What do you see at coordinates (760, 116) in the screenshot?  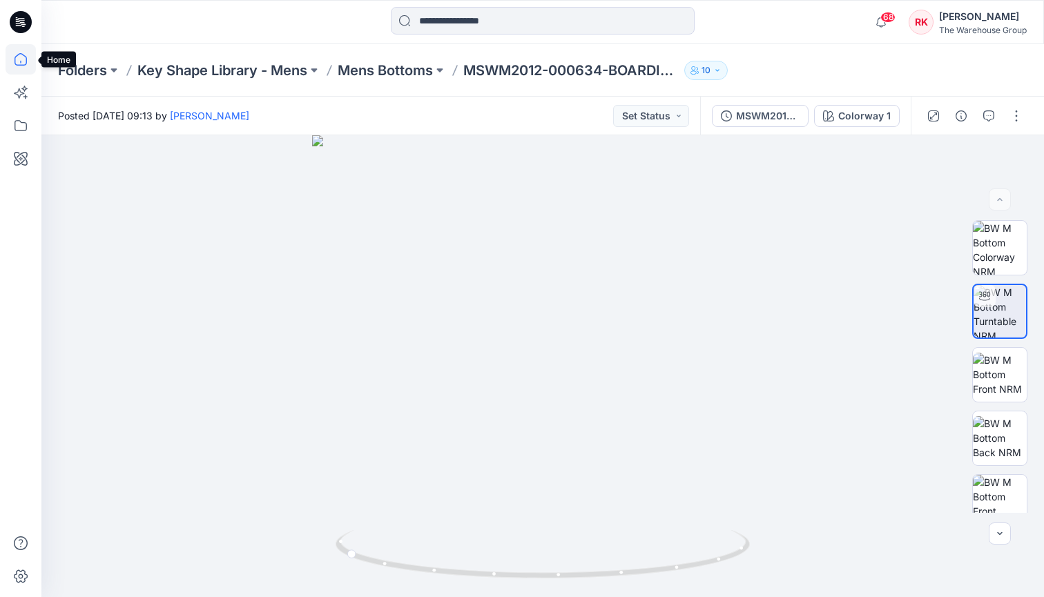 I see `button: MSWM2012-000634-BOARDIE HHM 4W STRETCH` at bounding box center [760, 116].